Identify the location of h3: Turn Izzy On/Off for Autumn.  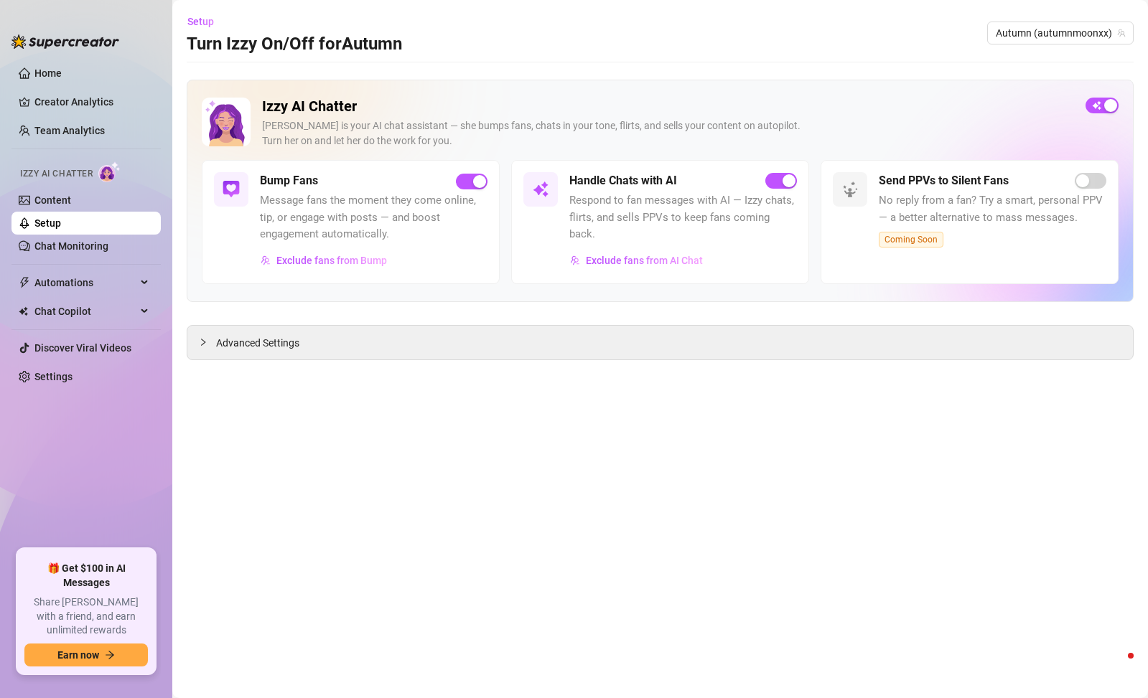
(294, 45).